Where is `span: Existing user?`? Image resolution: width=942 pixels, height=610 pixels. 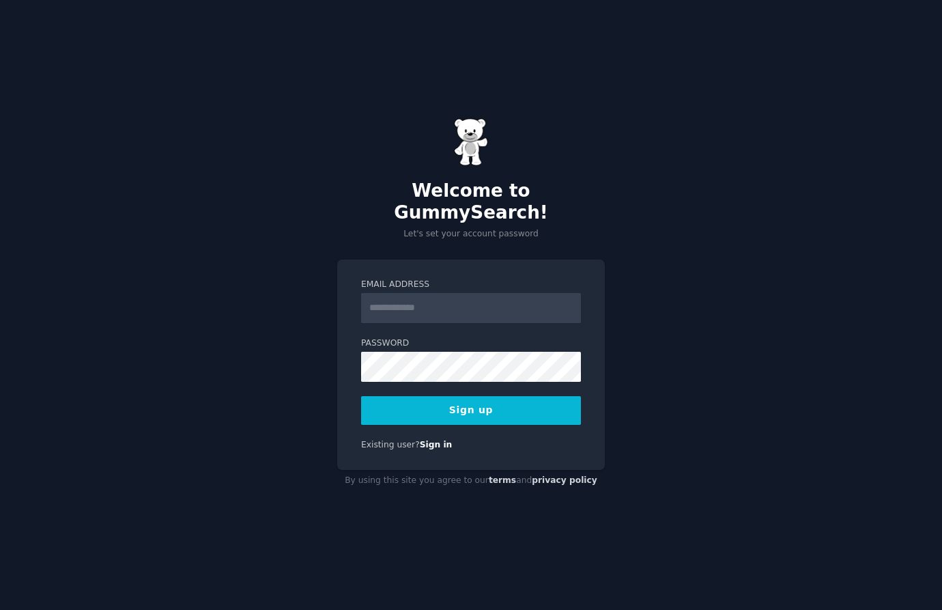 span: Existing user? is located at coordinates (391, 444).